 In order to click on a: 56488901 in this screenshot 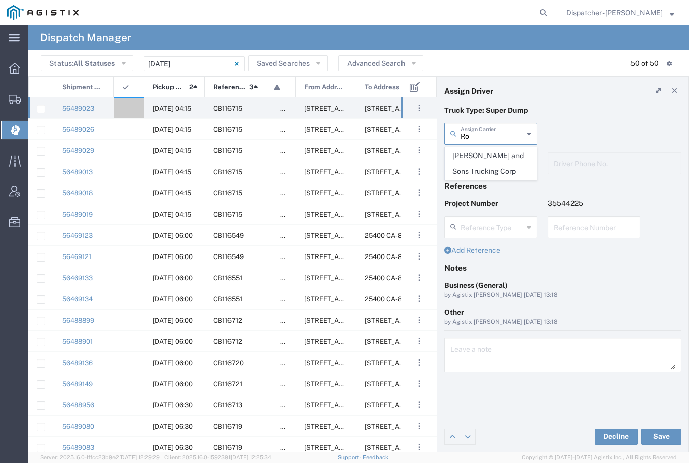, I will do `click(77, 341)`.